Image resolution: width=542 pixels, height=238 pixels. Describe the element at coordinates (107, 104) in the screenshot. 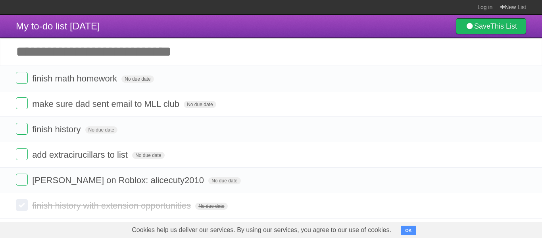

I see `span: make sure dad sent email to MLL club` at that location.